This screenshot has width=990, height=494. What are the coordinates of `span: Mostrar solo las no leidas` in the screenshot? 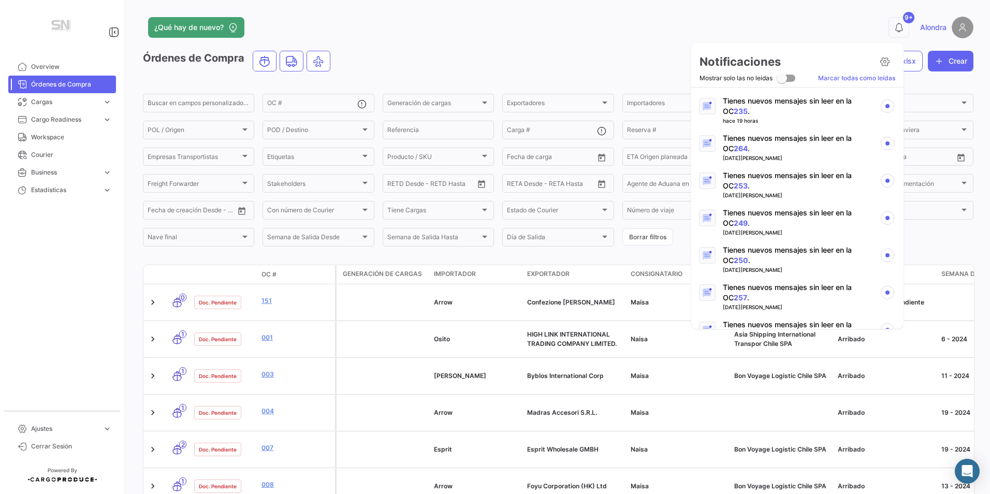 It's located at (736, 78).